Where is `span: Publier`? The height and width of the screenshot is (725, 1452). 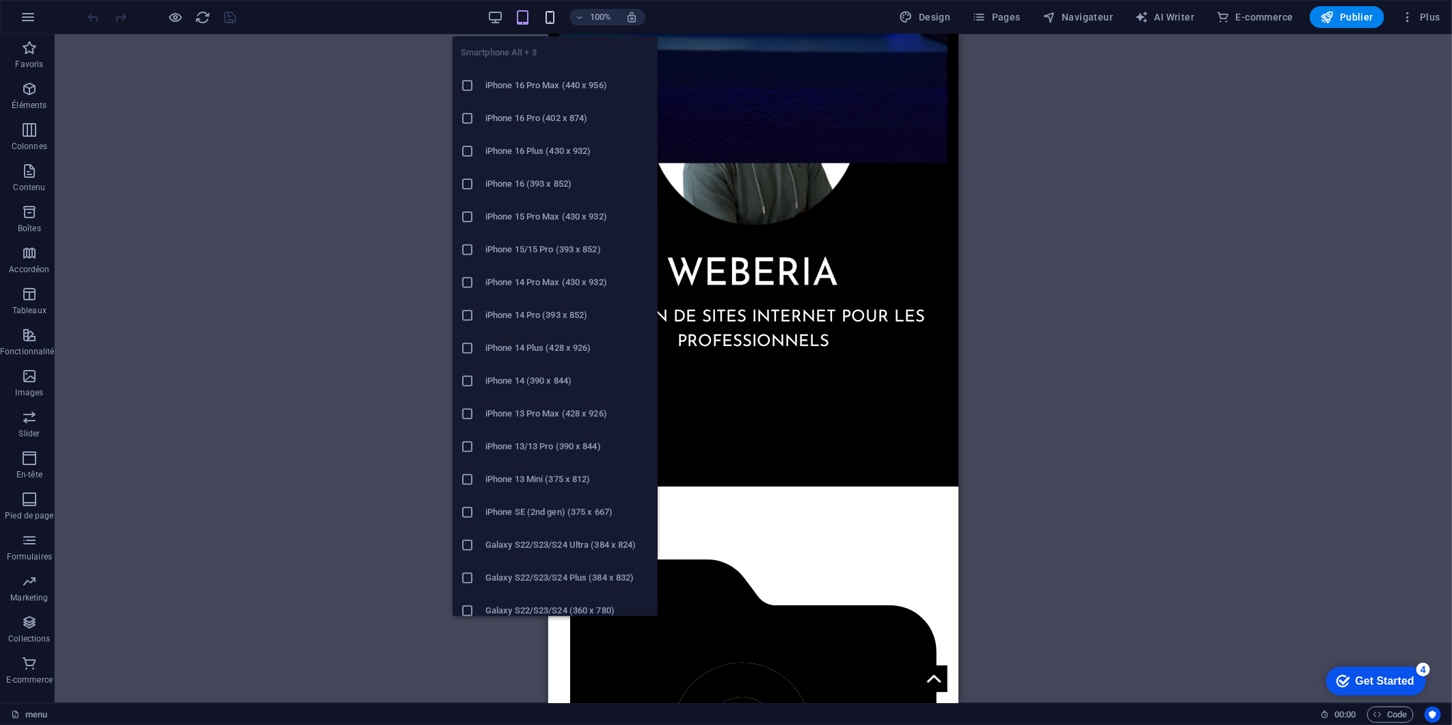 span: Publier is located at coordinates (1347, 17).